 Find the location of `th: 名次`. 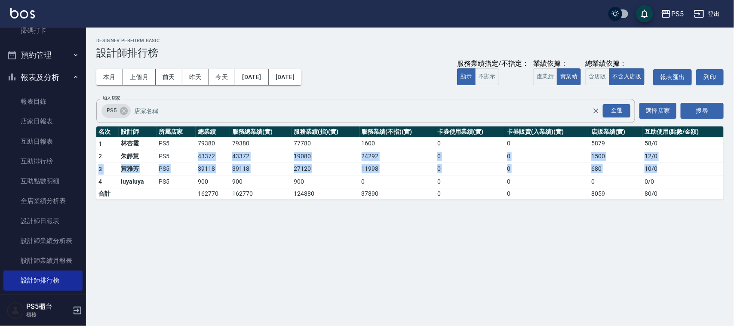

th: 名次 is located at coordinates (108, 132).